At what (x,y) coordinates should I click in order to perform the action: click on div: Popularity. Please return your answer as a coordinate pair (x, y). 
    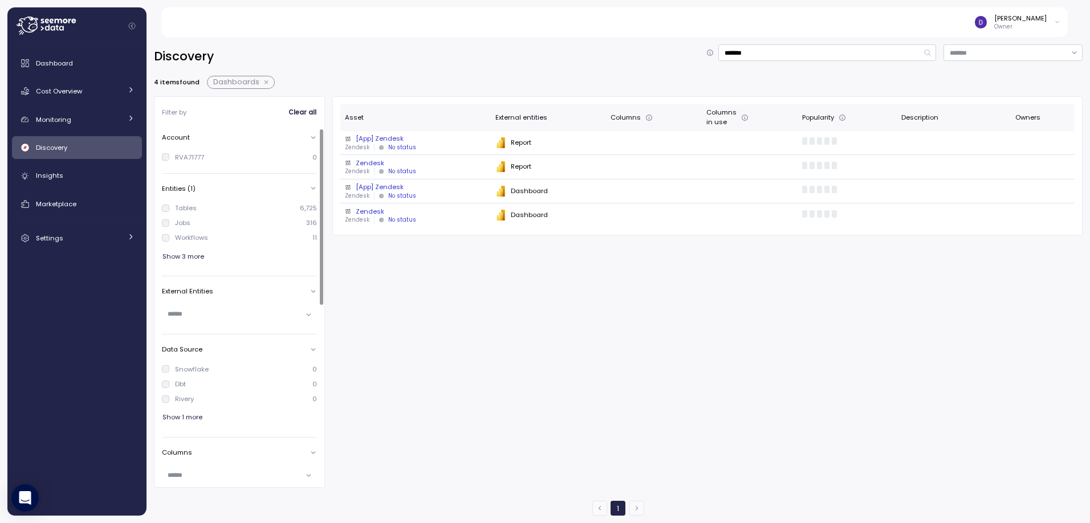
    Looking at the image, I should click on (846, 118).